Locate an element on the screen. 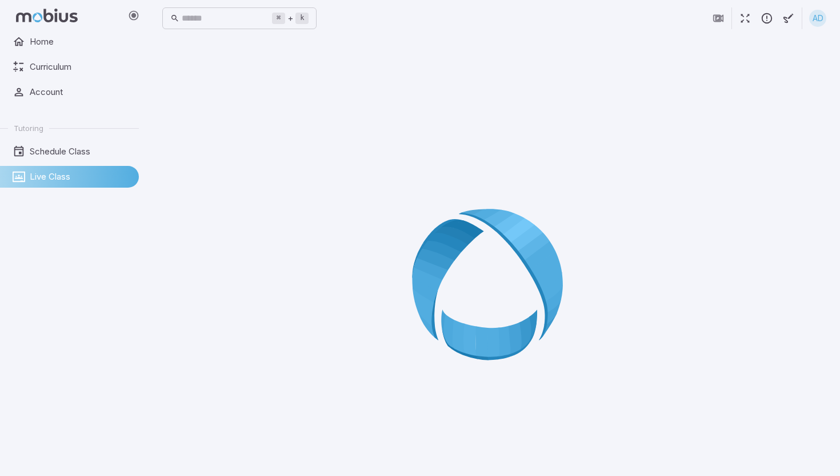 This screenshot has width=840, height=476. span: Live Class is located at coordinates (80, 177).